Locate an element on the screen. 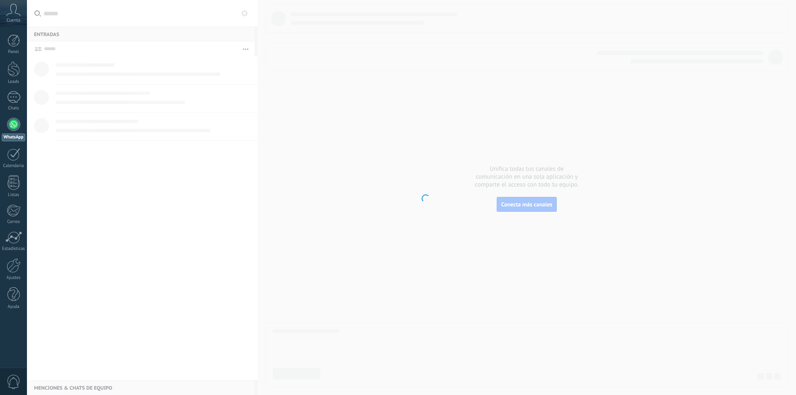 The image size is (796, 395). div: Ayuda is located at coordinates (14, 307).